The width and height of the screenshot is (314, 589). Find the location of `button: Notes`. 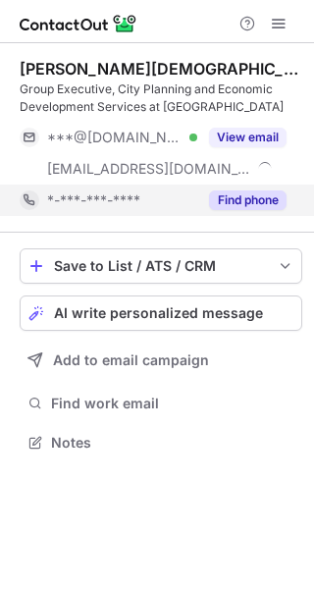

button: Notes is located at coordinates (161, 443).